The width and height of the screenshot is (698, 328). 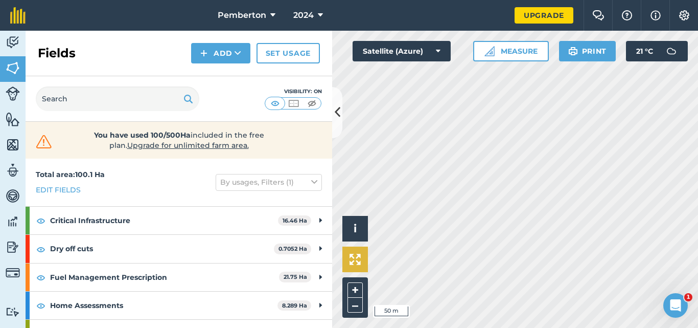 I want to click on img: Two speech bubbles overlapping with the left bubble in the forefront, so click(x=598, y=15).